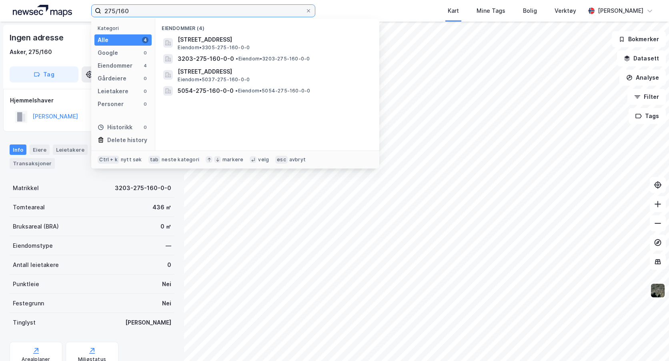 Image resolution: width=669 pixels, height=361 pixels. Describe the element at coordinates (181, 160) in the screenshot. I see `div: neste kategori` at that location.